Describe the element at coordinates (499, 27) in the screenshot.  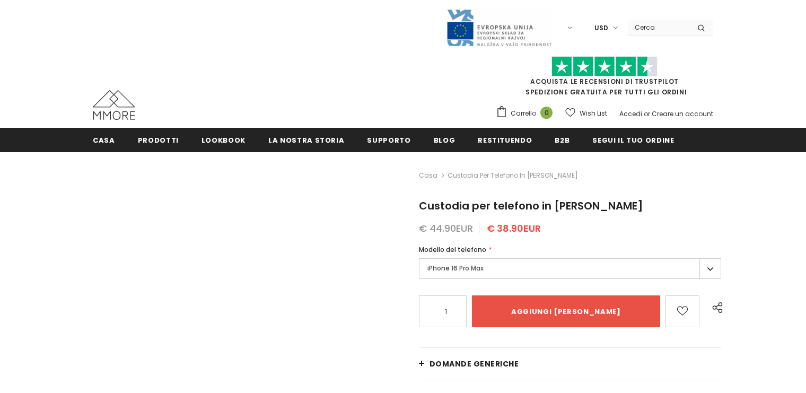
I see `a: Javni Razpis` at that location.